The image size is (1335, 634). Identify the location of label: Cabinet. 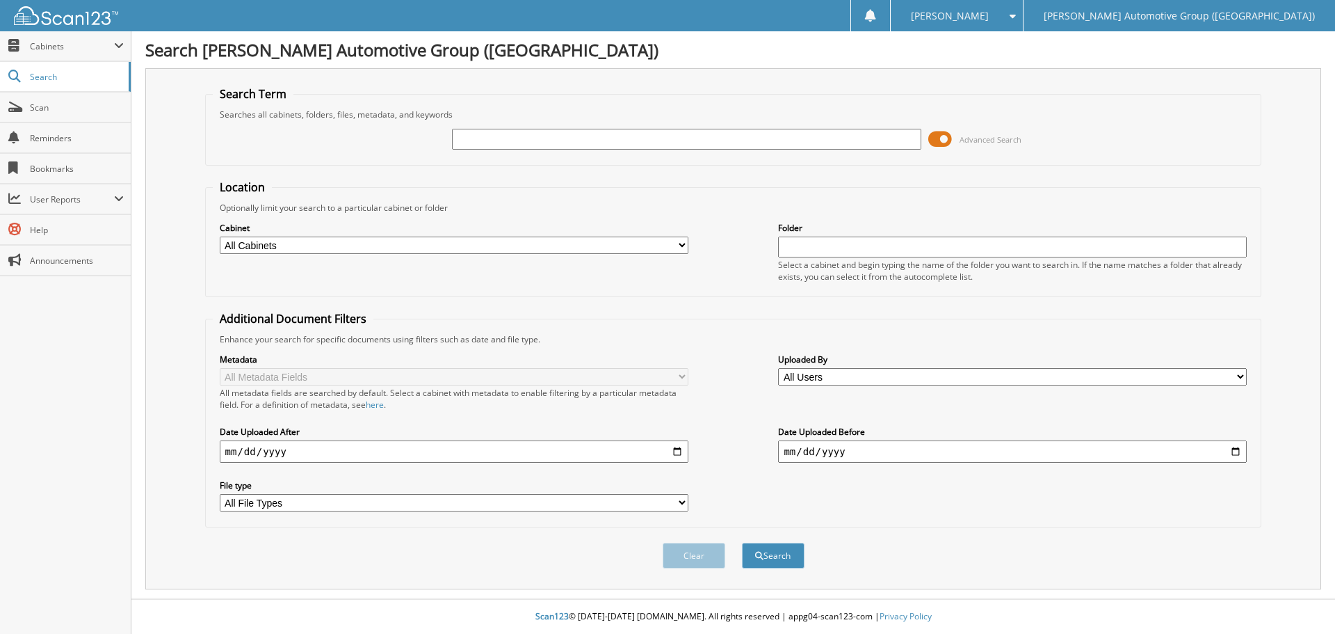
(454, 227).